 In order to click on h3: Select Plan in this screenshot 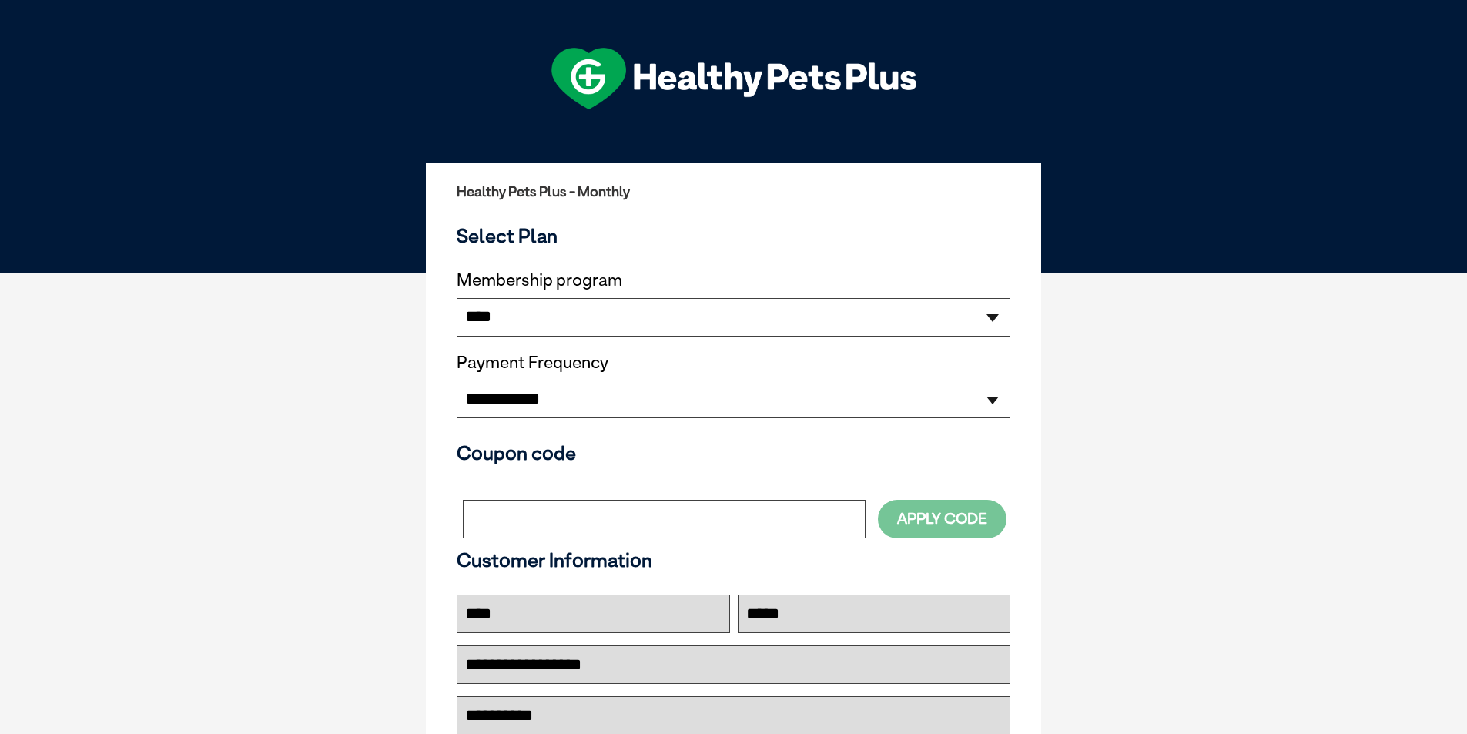, I will do `click(733, 236)`.